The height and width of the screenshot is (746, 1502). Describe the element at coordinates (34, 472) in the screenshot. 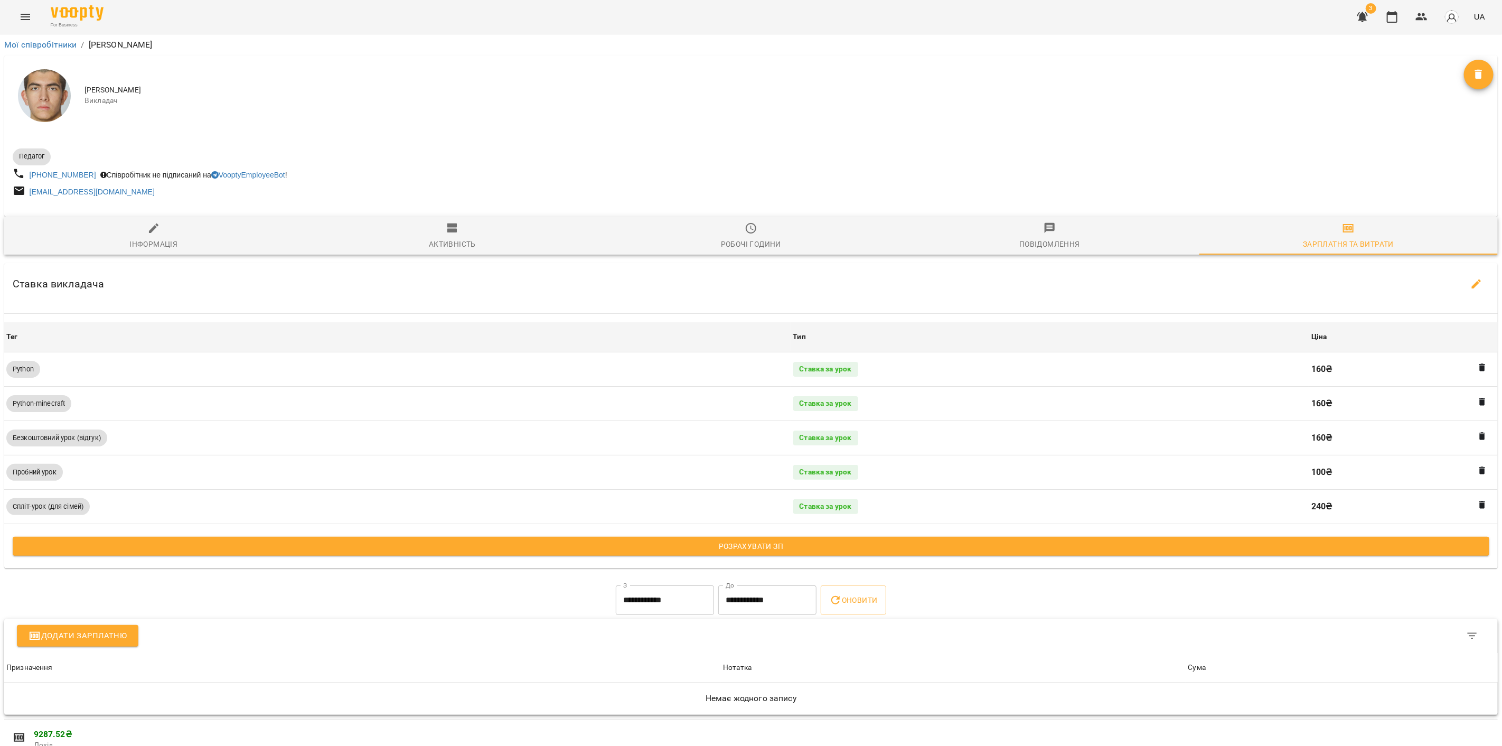

I see `span: Пробний урок` at that location.